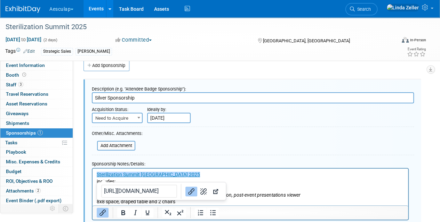  What do you see at coordinates (158, 20) in the screenshot?
I see `p: 2 delegate passes` at bounding box center [158, 20].